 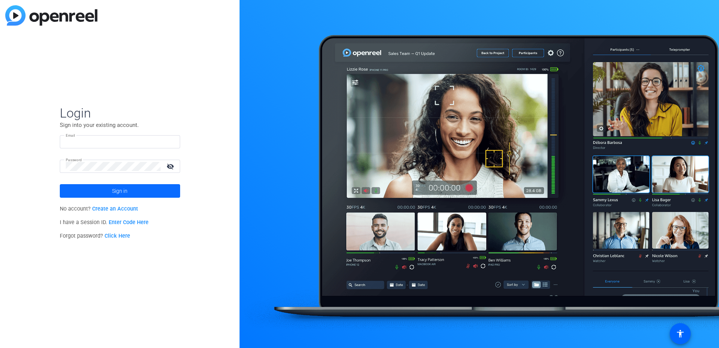 What do you see at coordinates (51, 15) in the screenshot?
I see `img: blue-gradient.svg` at bounding box center [51, 15].